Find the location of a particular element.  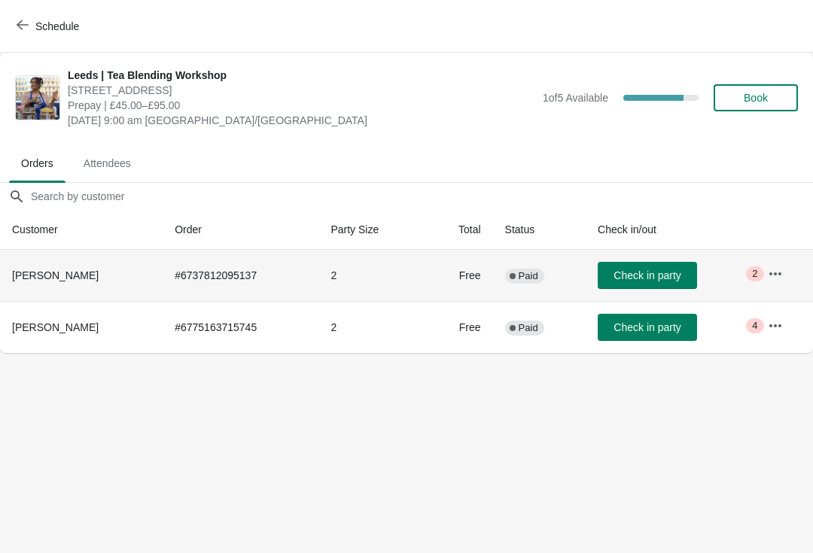

span: Prepay | £45.00–£95.00 is located at coordinates (301, 105).